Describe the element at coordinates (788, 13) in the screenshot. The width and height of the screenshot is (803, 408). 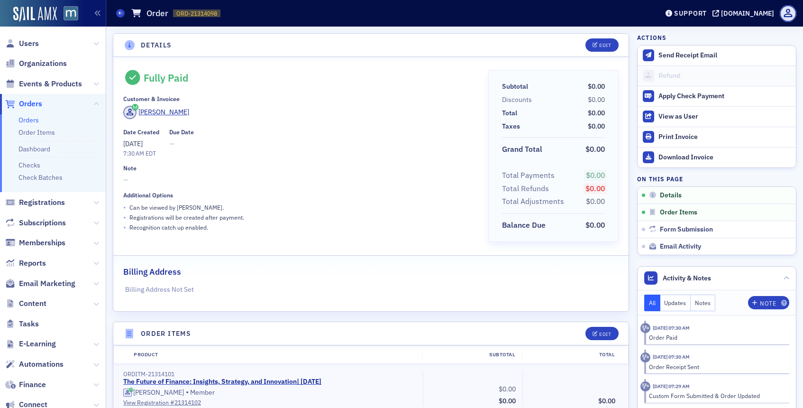
I see `span: Profile` at that location.